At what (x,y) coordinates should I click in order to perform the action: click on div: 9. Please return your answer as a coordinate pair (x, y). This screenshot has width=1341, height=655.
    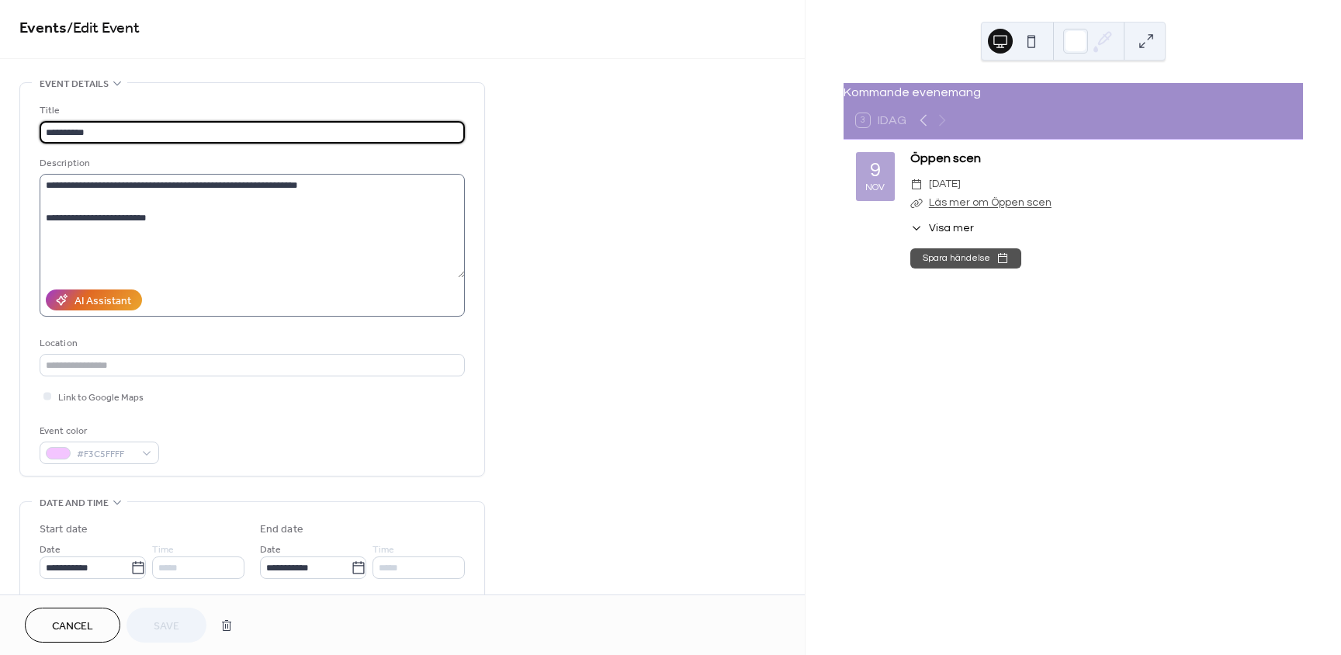
    Looking at the image, I should click on (876, 170).